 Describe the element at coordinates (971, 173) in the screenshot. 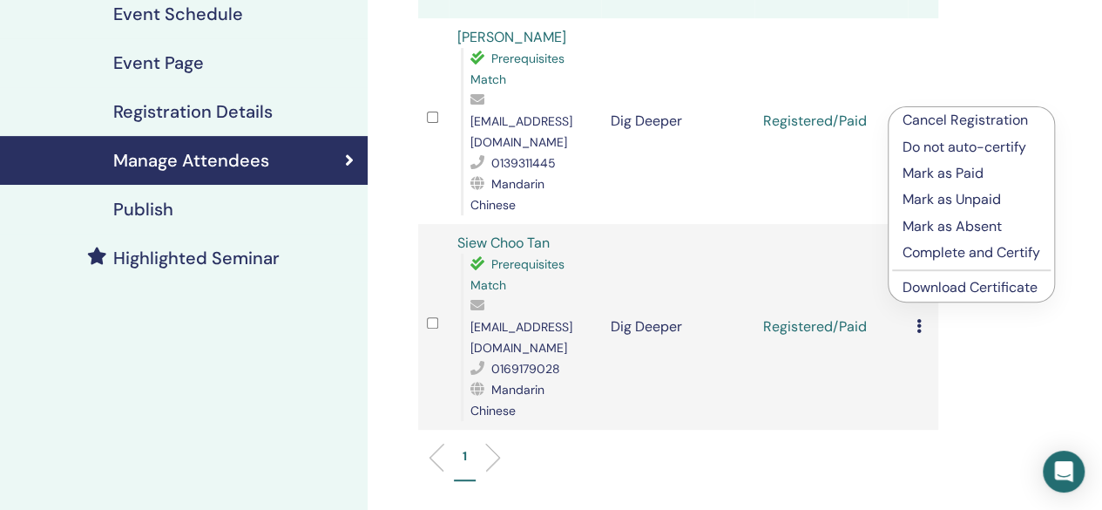

I see `p: Mark as Paid` at that location.